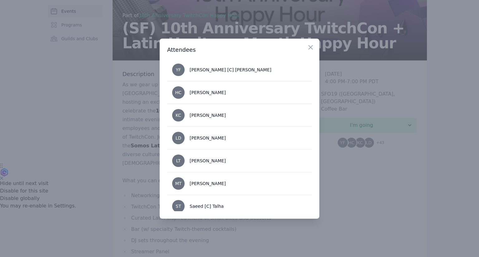 The height and width of the screenshot is (257, 479). I want to click on span: KC, so click(178, 115).